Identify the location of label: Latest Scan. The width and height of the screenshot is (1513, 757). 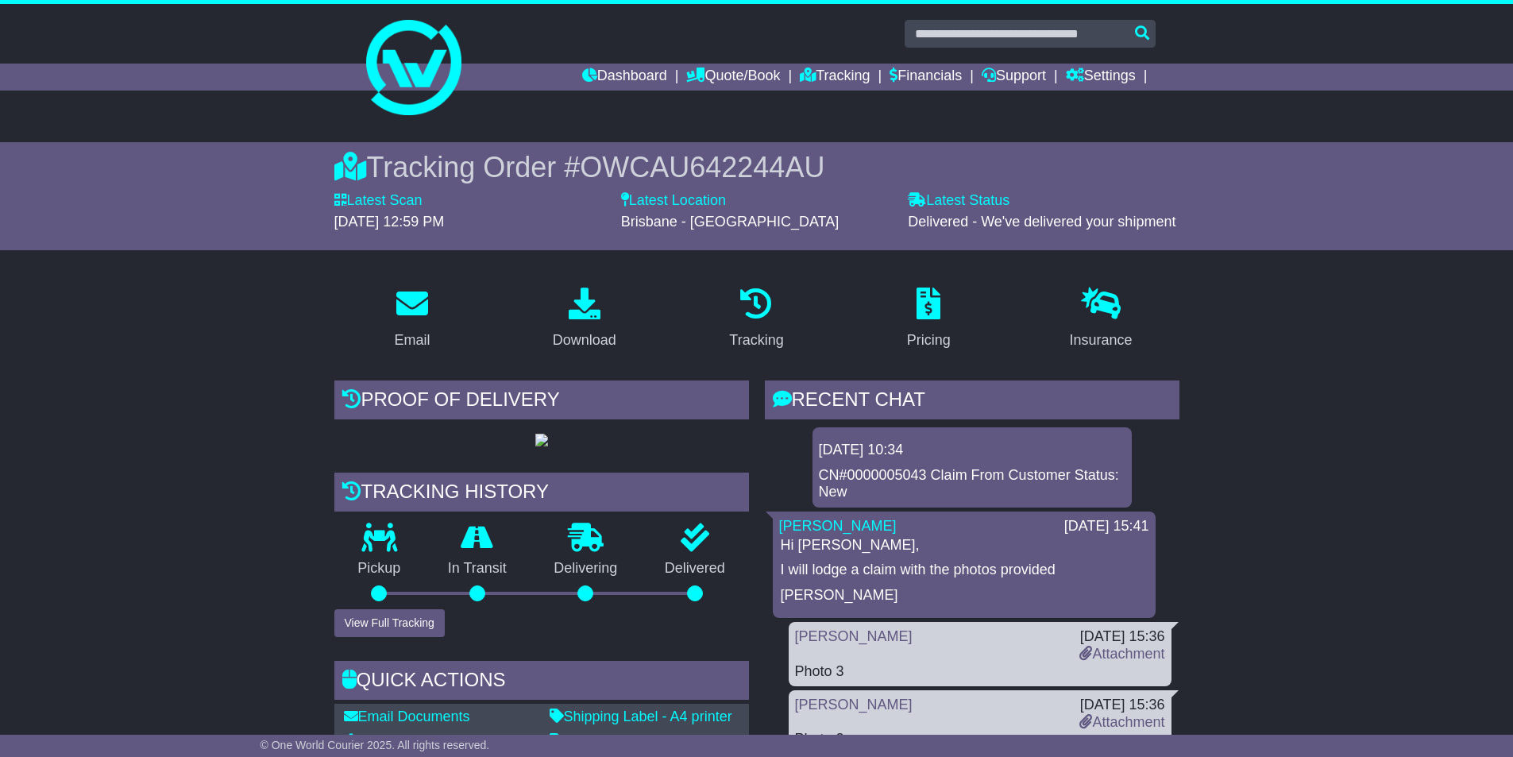
(378, 201).